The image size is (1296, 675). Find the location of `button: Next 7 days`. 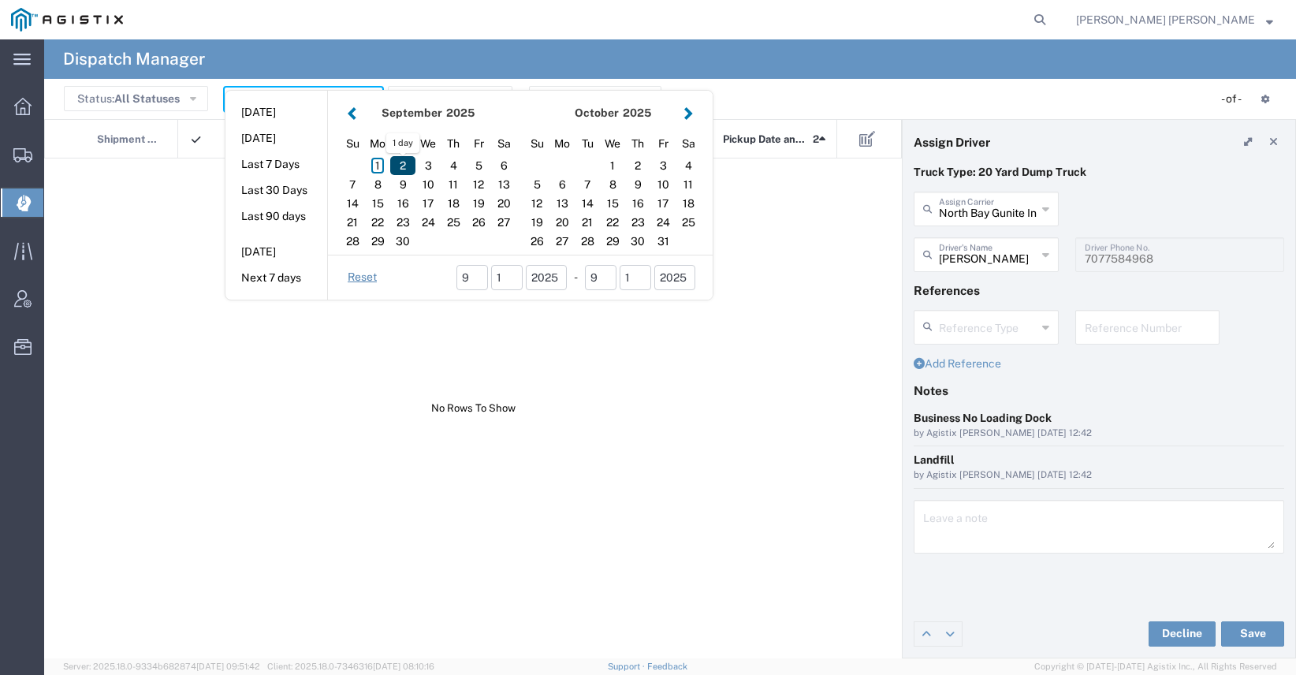

button: Next 7 days is located at coordinates (276, 277).